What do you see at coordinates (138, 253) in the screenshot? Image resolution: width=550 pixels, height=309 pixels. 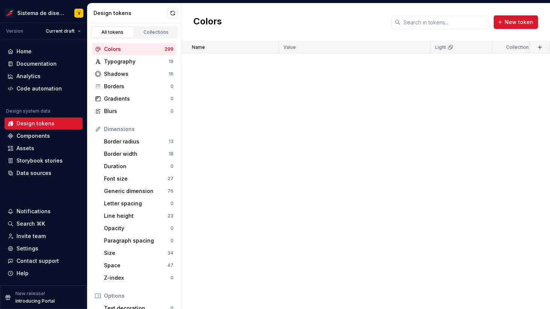 I see `a: Size34` at bounding box center [138, 253].